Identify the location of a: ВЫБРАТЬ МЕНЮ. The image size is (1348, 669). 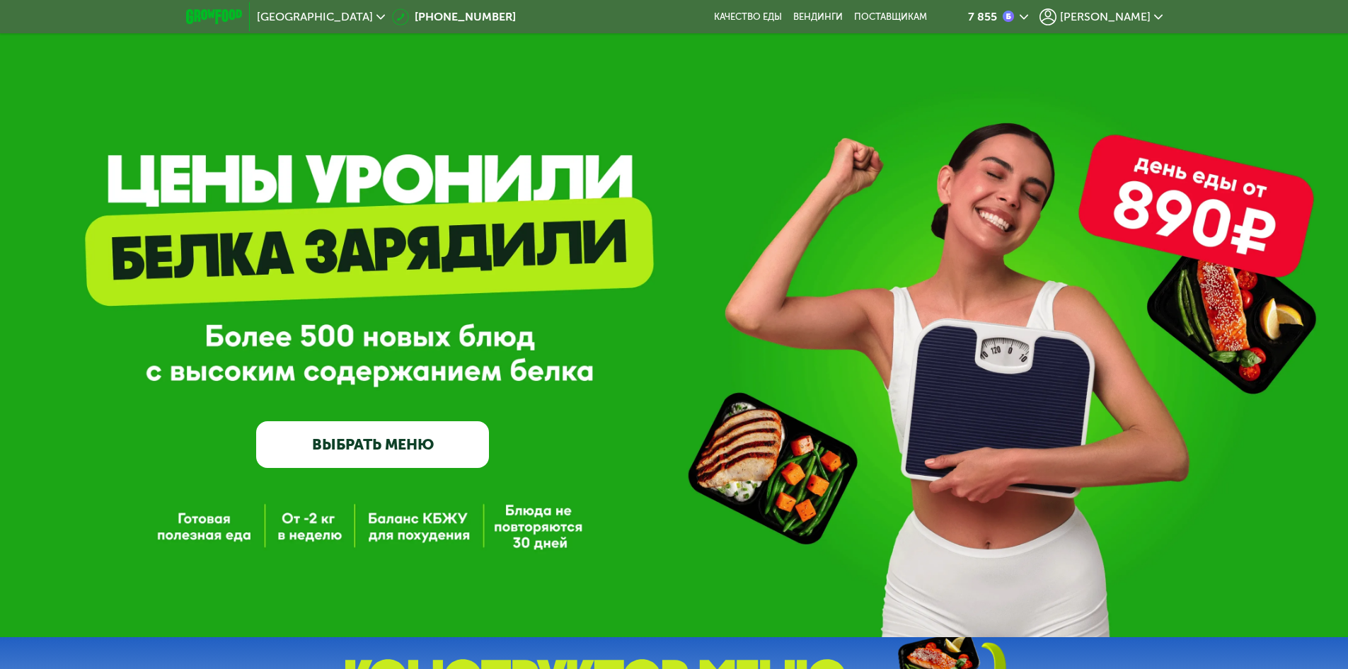
(372, 444).